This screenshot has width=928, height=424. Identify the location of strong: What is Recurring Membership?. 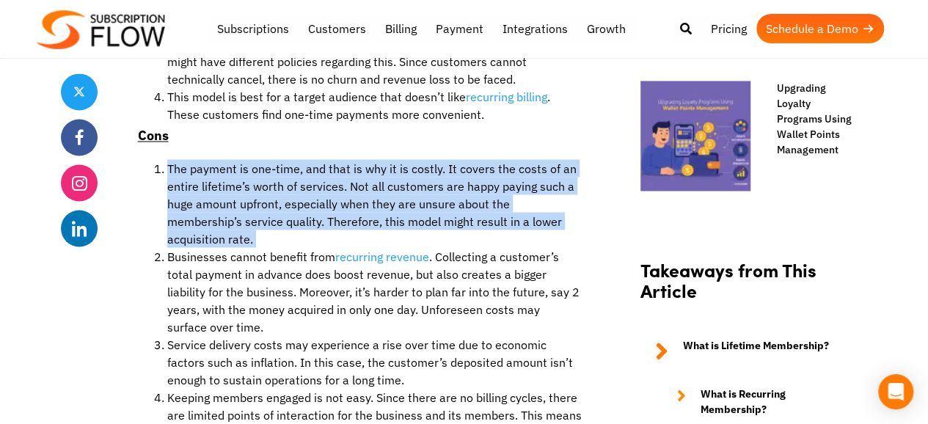
(777, 401).